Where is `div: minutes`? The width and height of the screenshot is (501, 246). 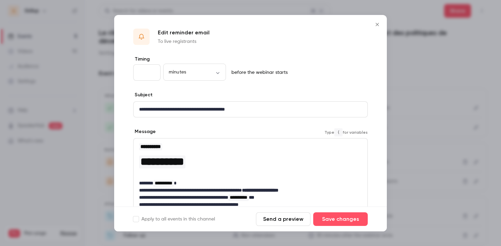
div: minutes is located at coordinates (195, 72).